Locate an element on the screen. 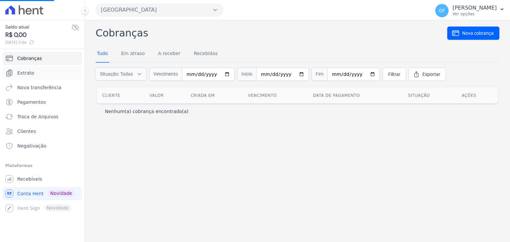 Image resolution: width=510 pixels, height=242 pixels. a: Recebidas is located at coordinates (206, 54).